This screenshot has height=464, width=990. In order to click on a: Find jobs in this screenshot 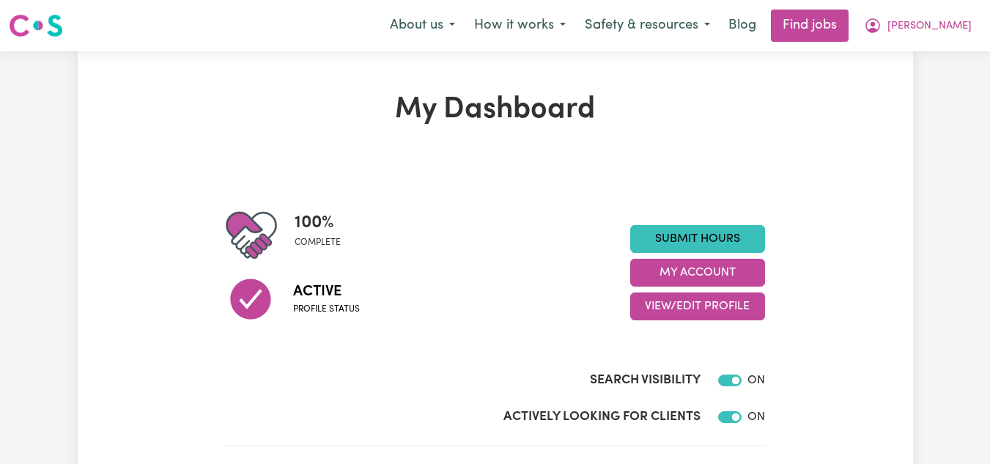, I will do `click(810, 26)`.